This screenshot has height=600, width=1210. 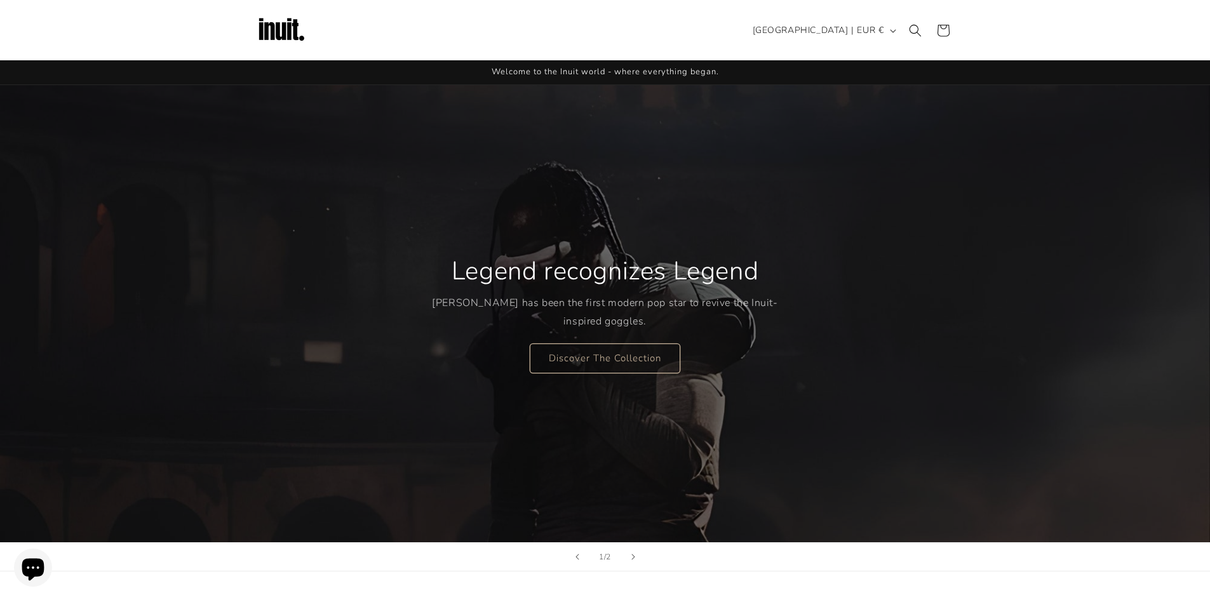 What do you see at coordinates (33, 569) in the screenshot?
I see `inbox-online-store-chat: Shopify online store chat` at bounding box center [33, 569].